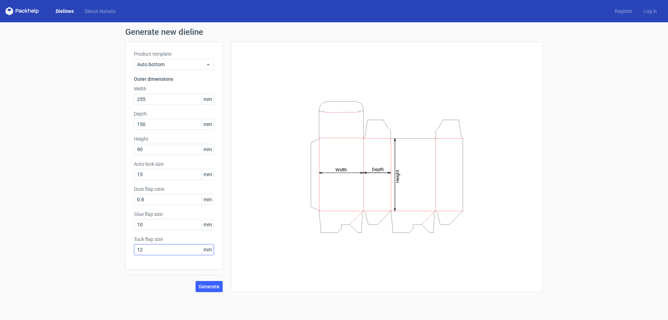 The image size is (668, 320). What do you see at coordinates (174, 79) in the screenshot?
I see `h3: Outer dimensions` at bounding box center [174, 79].